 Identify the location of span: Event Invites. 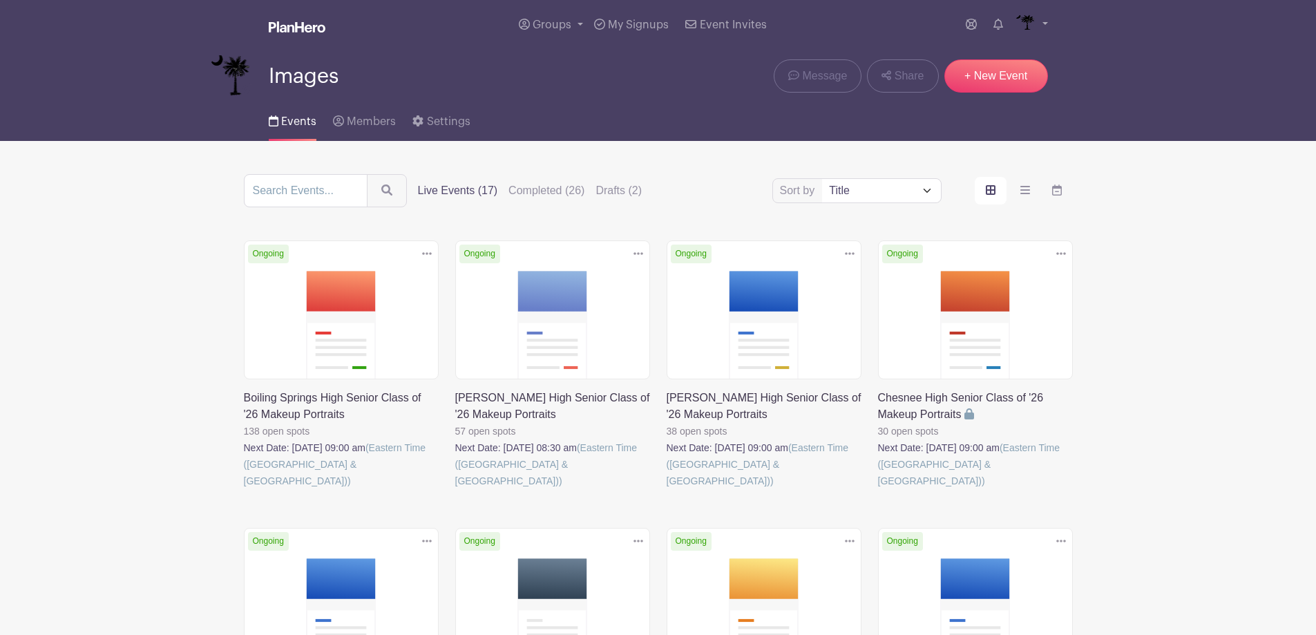
(733, 25).